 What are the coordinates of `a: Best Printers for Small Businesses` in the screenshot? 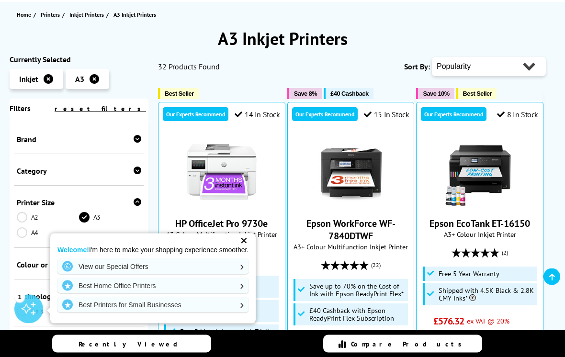 It's located at (153, 305).